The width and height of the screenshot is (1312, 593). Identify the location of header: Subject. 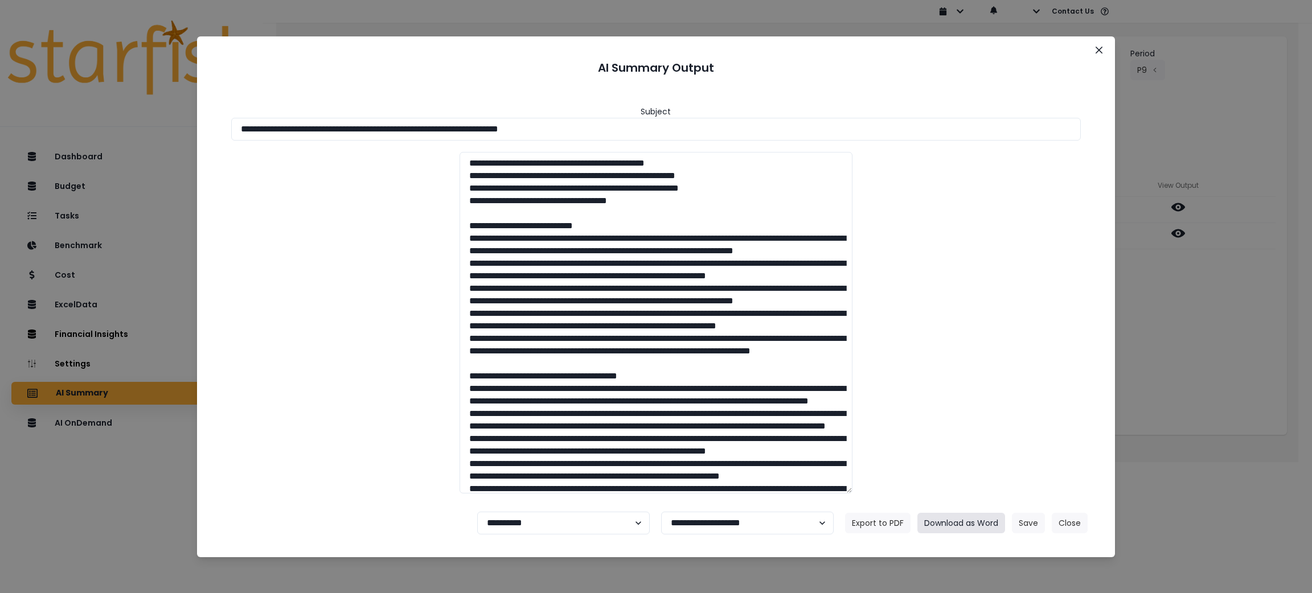
(655, 112).